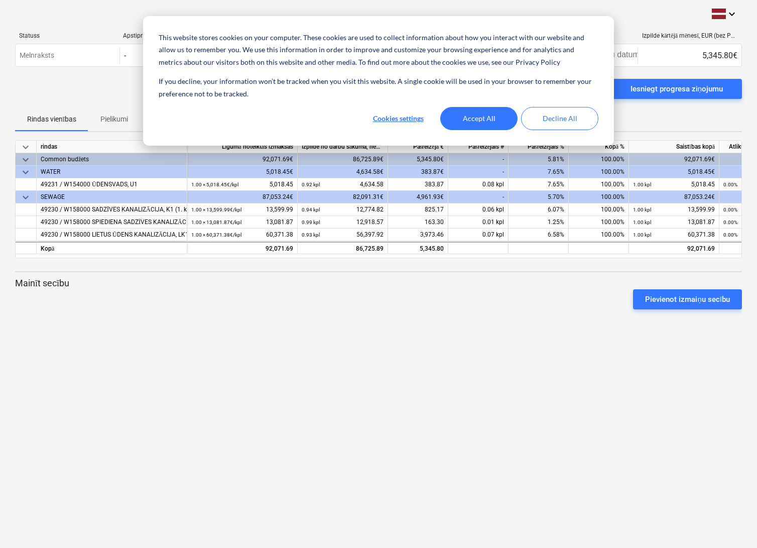 This screenshot has height=548, width=757. Describe the element at coordinates (418, 209) in the screenshot. I see `div: 825.17` at that location.